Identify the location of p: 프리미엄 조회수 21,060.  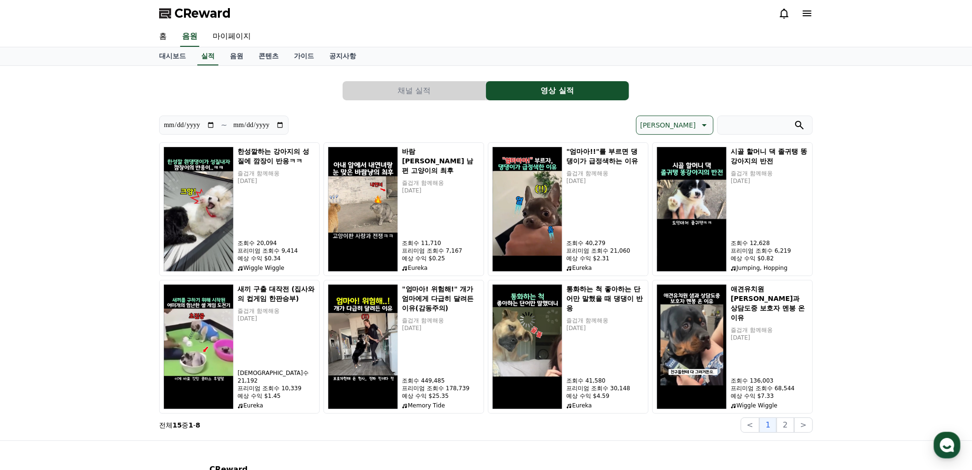
(605, 251).